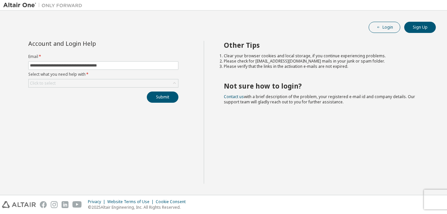 The width and height of the screenshot is (447, 214). I want to click on div: Account and Login Help, so click(88, 43).